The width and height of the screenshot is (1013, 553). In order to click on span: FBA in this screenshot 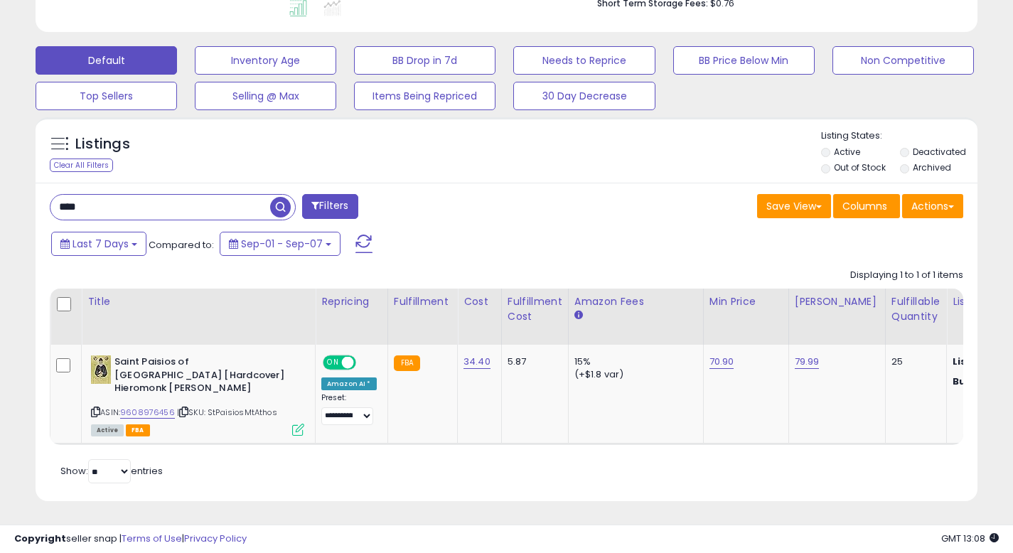, I will do `click(138, 430)`.